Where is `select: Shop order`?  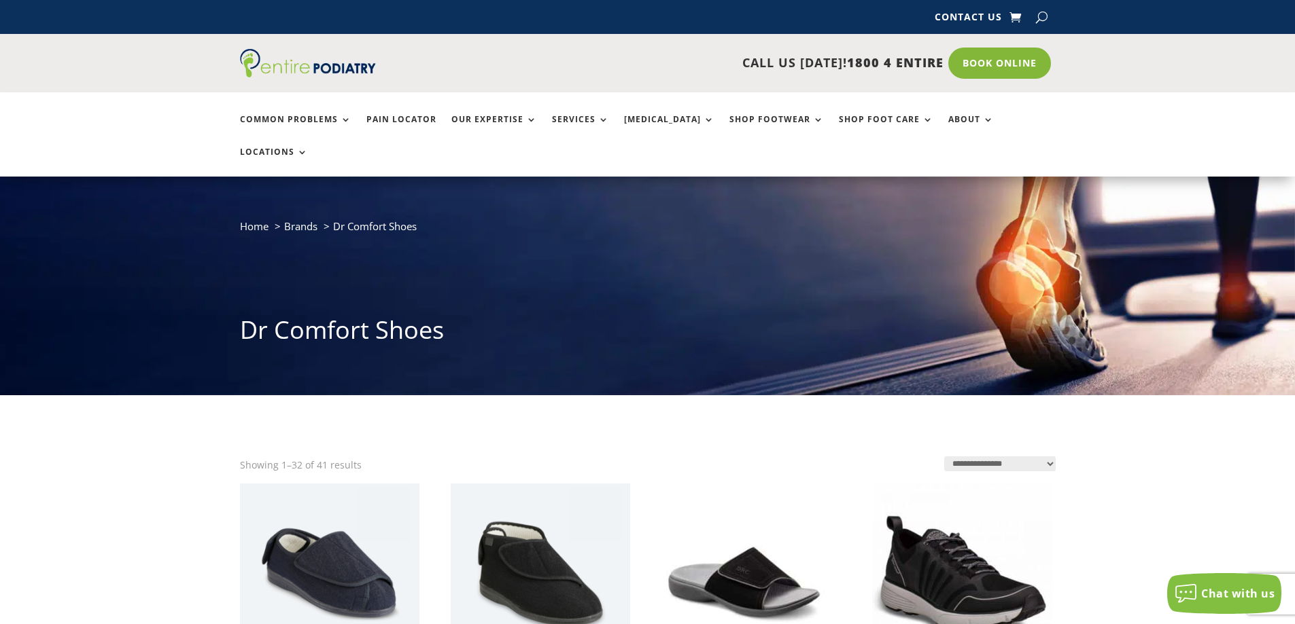
select: Shop order is located at coordinates (1000, 464).